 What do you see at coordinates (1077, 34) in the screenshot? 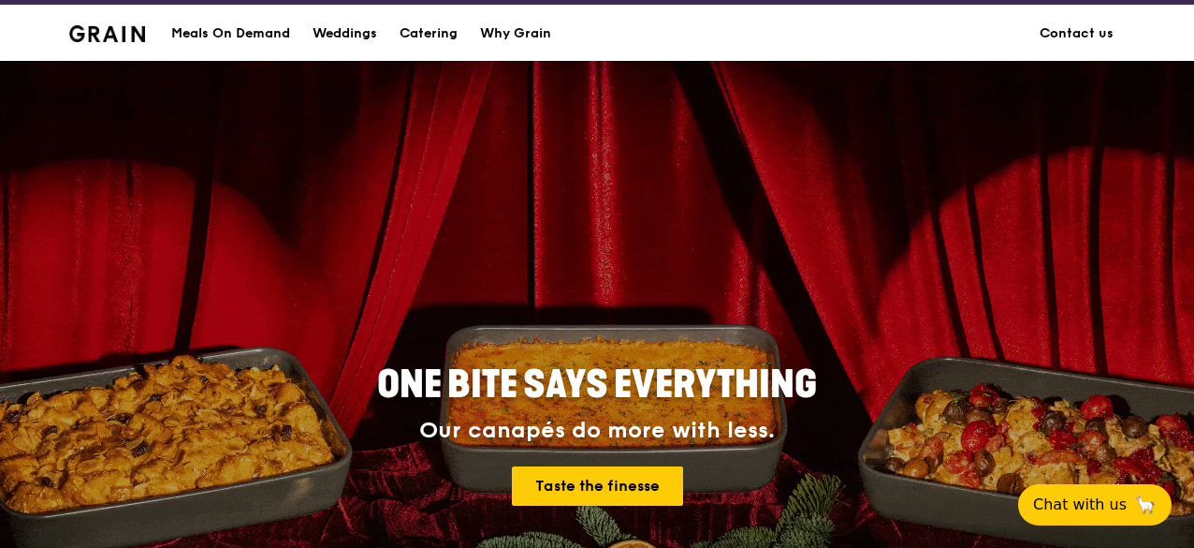
I see `a: Contact us` at bounding box center [1077, 34].